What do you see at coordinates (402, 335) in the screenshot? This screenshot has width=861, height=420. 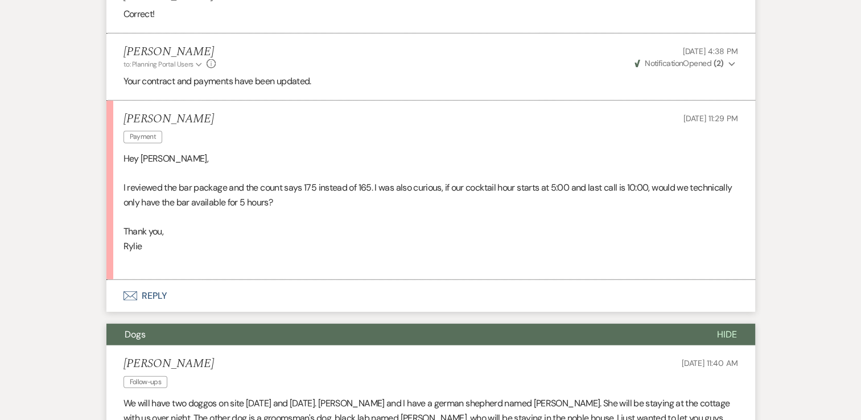 I see `button: Dogs` at bounding box center [402, 335].